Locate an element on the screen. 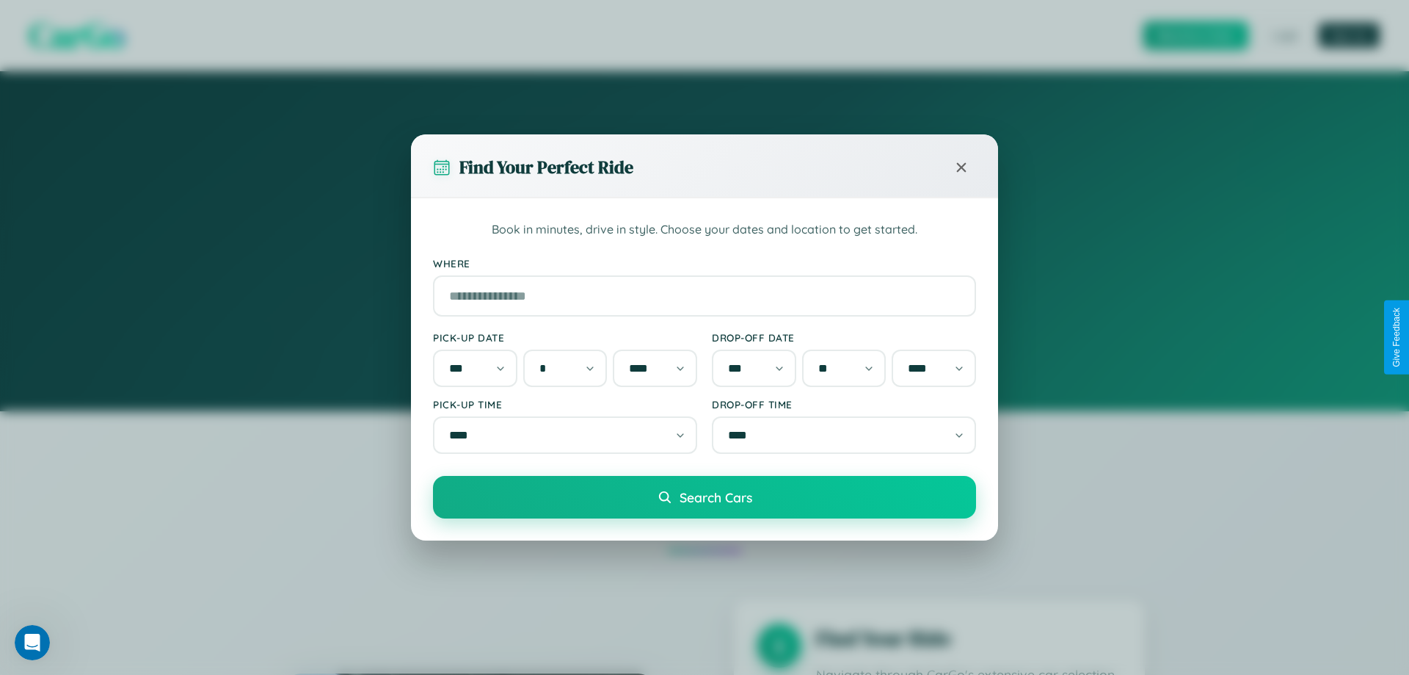 This screenshot has height=675, width=1409. label: Drop-off Date is located at coordinates (844, 337).